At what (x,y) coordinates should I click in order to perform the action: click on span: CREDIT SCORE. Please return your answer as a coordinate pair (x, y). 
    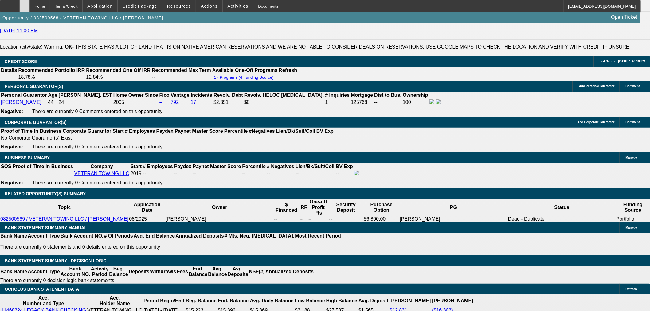
    Looking at the image, I should click on (21, 61).